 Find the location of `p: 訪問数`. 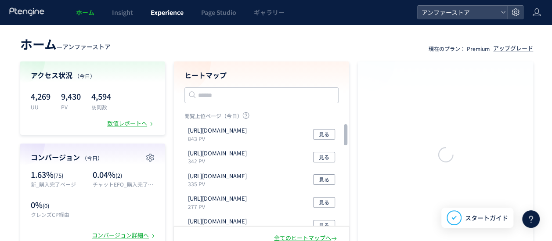

p: 訪問数 is located at coordinates (101, 107).